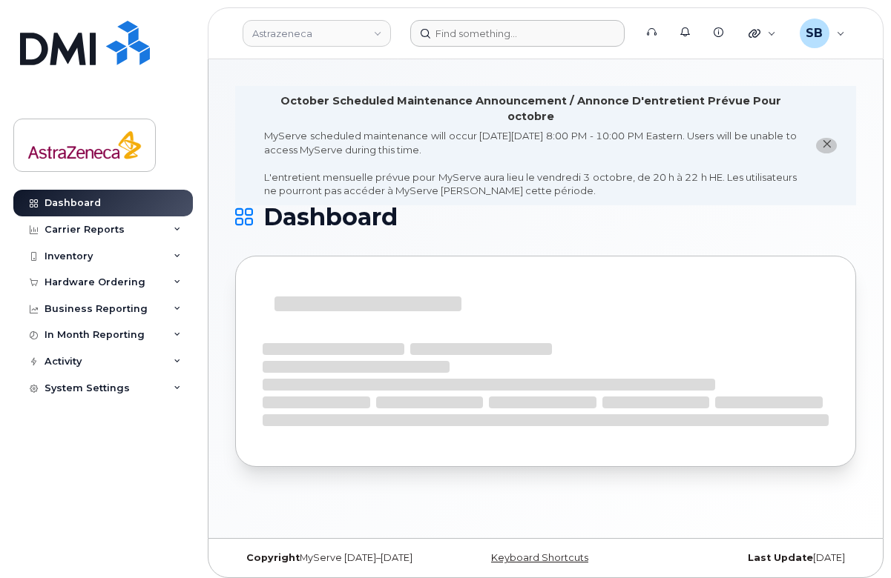 The height and width of the screenshot is (578, 891). What do you see at coordinates (780, 558) in the screenshot?
I see `strong: Last Update` at bounding box center [780, 558].